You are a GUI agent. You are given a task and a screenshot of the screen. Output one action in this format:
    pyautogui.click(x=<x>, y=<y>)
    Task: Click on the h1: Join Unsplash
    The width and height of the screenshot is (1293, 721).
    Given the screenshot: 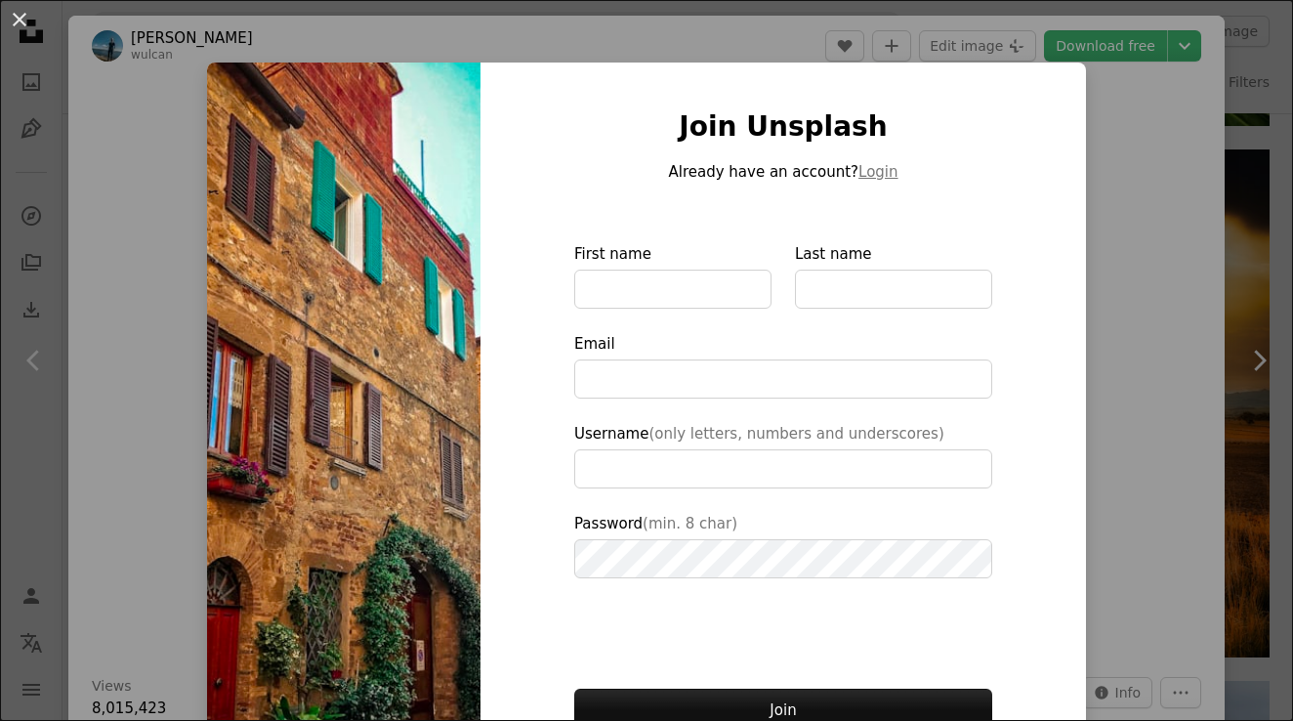 What is the action you would take?
    pyautogui.click(x=783, y=127)
    